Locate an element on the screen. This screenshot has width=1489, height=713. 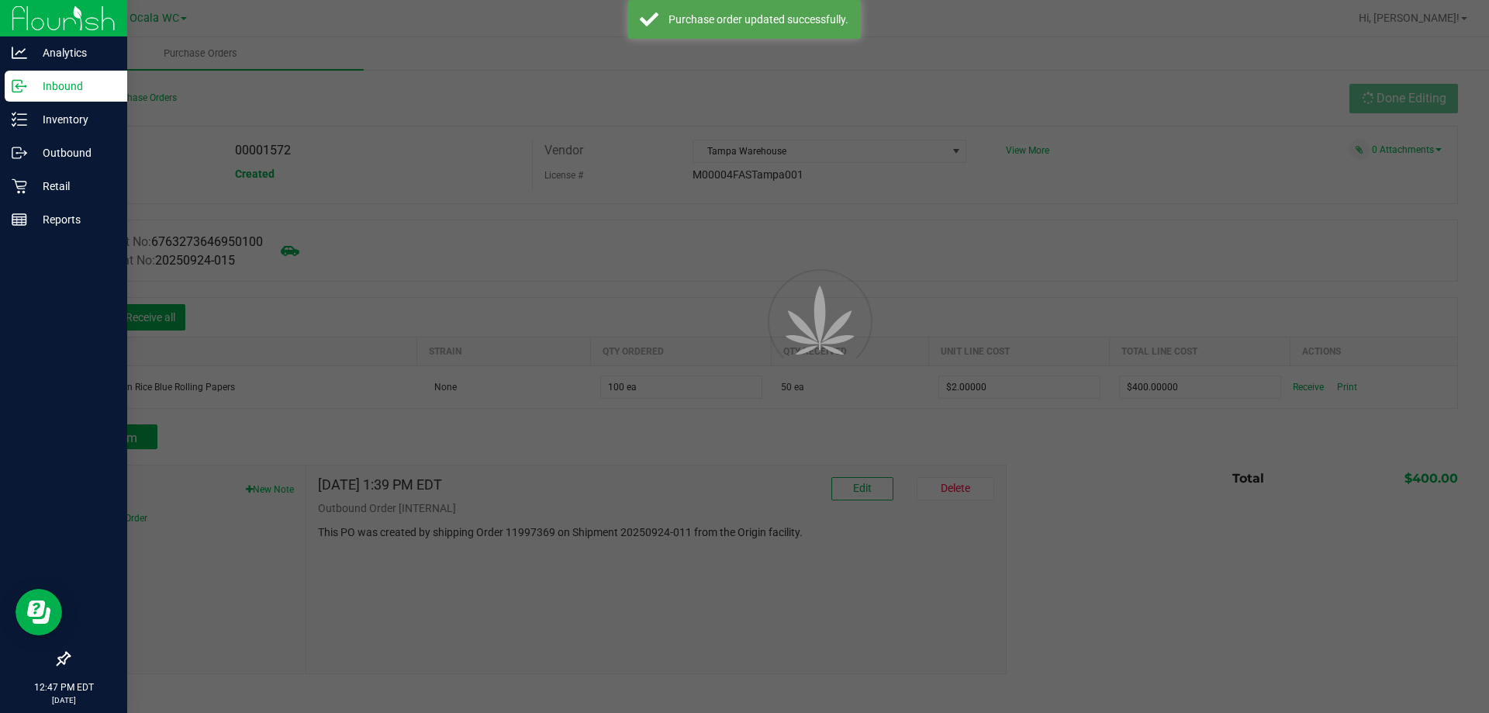
p: Analytics is located at coordinates (74, 53).